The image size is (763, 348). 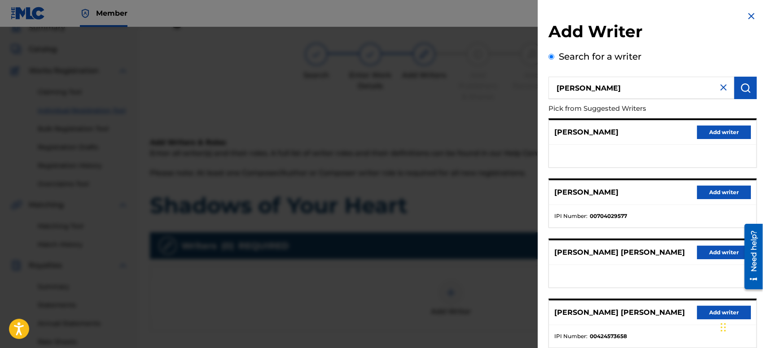 I want to click on p: Pick from Suggested Writers, so click(x=627, y=109).